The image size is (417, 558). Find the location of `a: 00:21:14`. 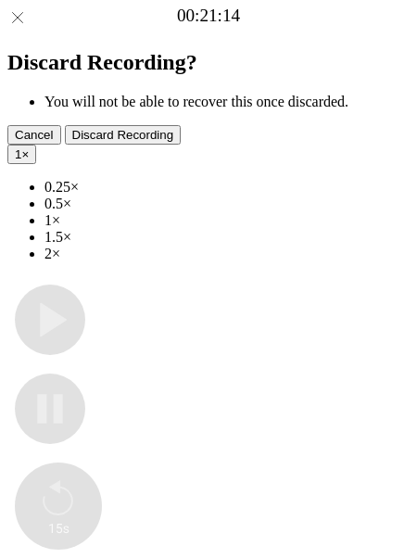

a: 00:21:14 is located at coordinates (209, 16).